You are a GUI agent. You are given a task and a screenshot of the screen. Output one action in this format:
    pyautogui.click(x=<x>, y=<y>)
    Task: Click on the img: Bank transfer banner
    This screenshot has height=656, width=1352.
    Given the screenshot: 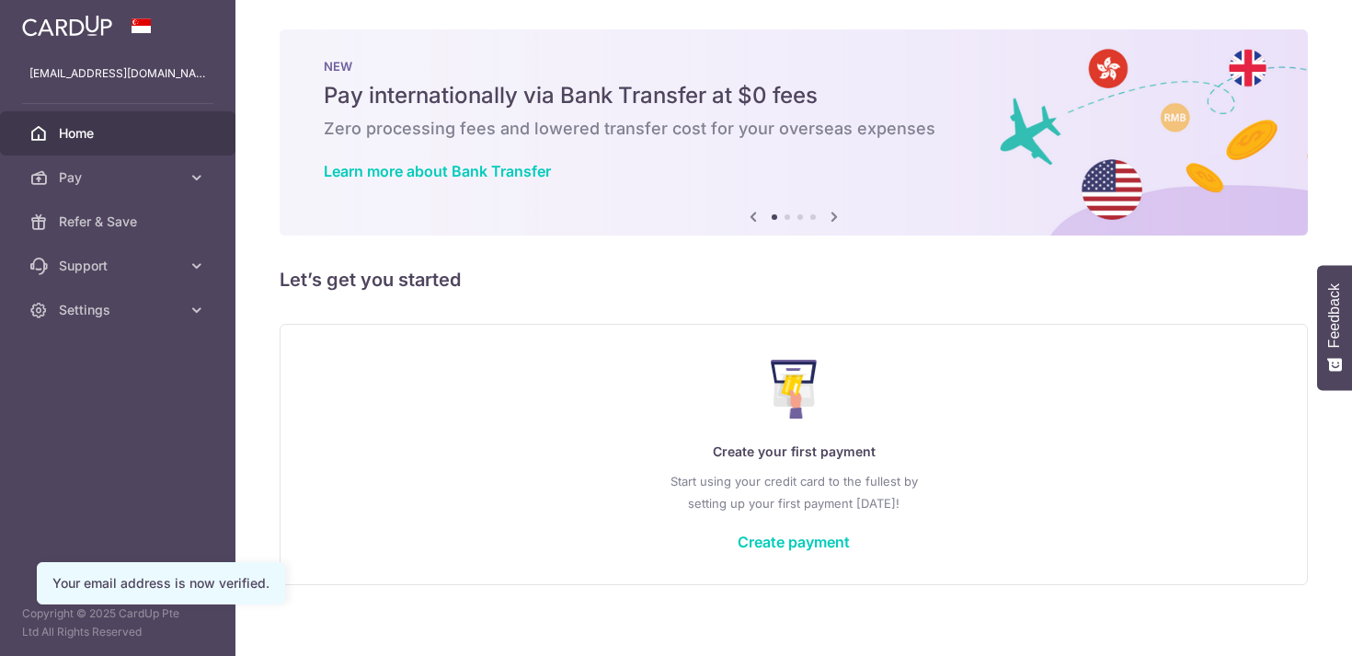 What is the action you would take?
    pyautogui.click(x=794, y=132)
    